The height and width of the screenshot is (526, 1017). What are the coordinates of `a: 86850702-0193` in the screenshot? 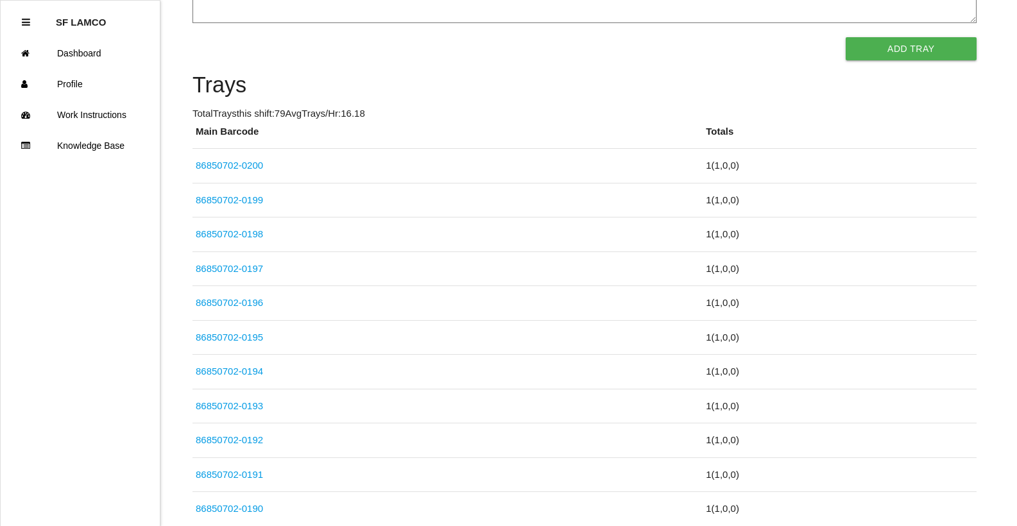 It's located at (229, 405).